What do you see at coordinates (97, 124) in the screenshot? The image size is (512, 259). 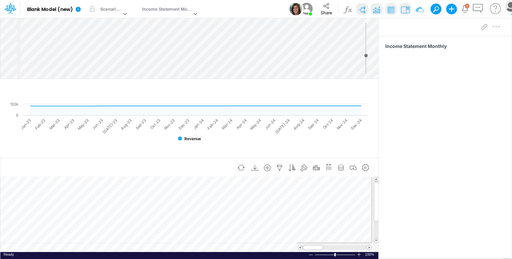 I see `text: Jun-23` at bounding box center [97, 124].